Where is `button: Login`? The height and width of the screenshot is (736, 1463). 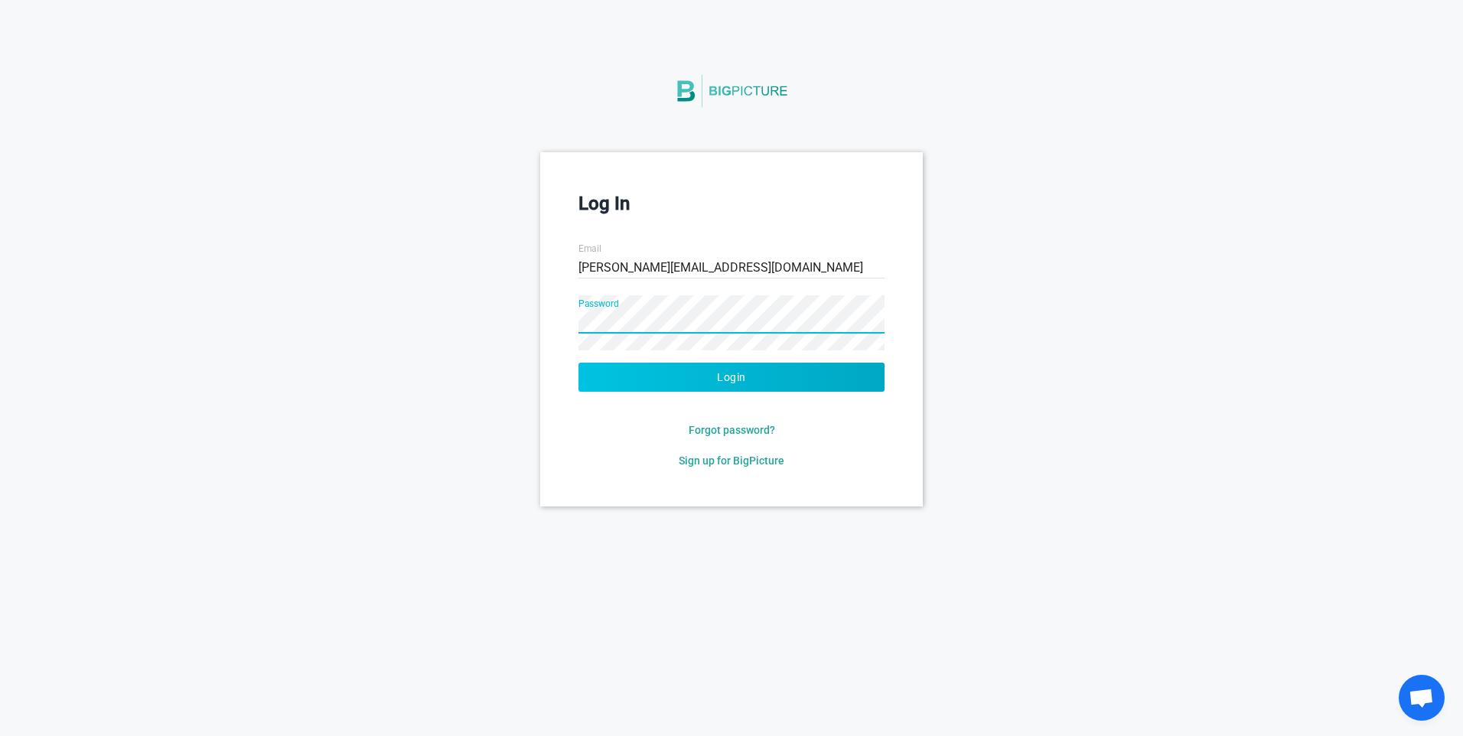
button: Login is located at coordinates (732, 377).